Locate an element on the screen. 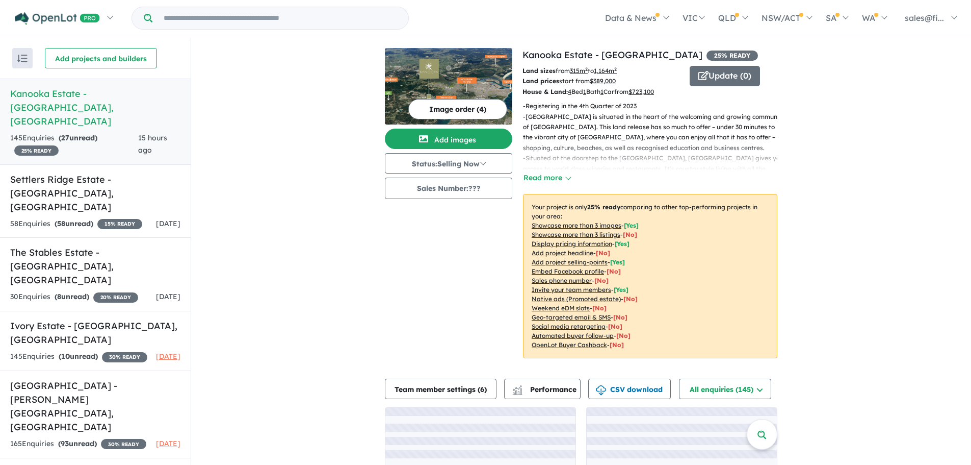  span: 58 is located at coordinates (61, 223).